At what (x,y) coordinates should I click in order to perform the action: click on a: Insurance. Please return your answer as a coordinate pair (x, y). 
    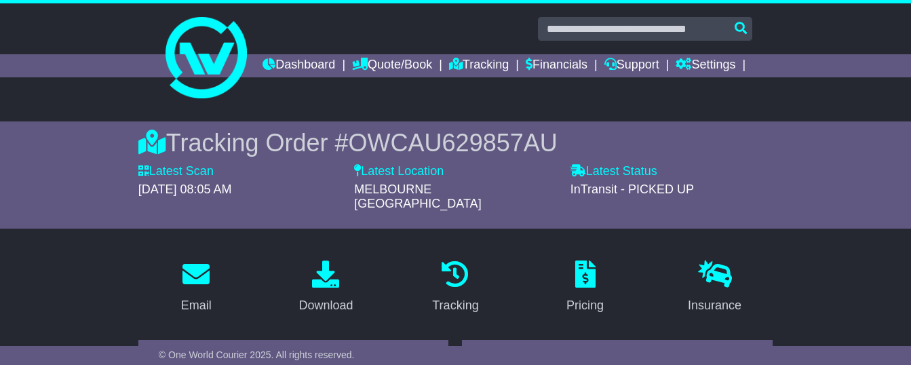
    Looking at the image, I should click on (714, 288).